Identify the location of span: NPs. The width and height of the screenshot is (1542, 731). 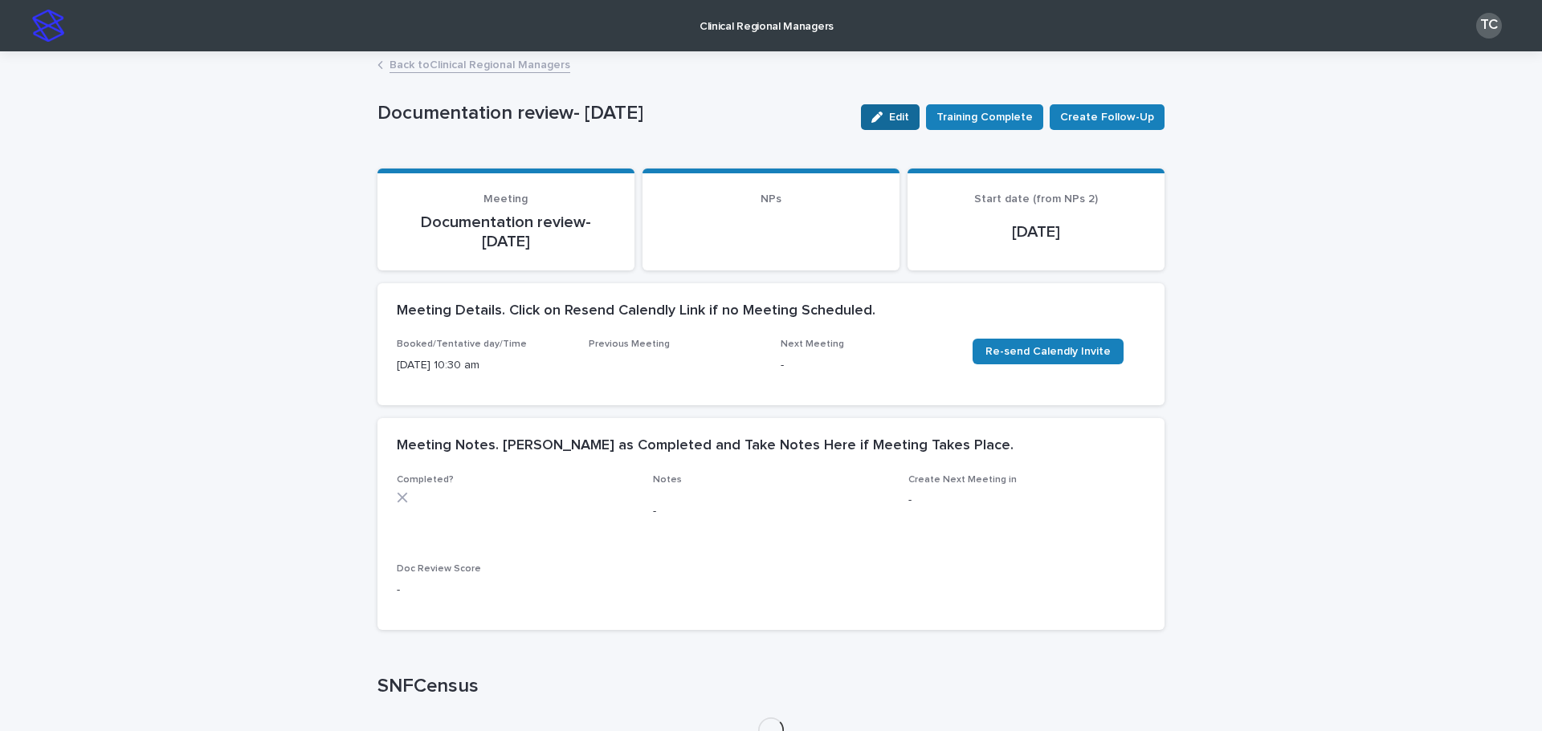
(771, 199).